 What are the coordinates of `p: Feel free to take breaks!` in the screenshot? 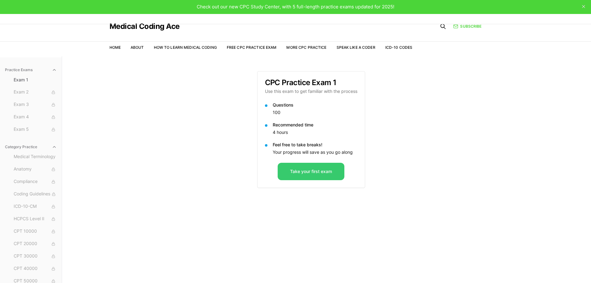 It's located at (315, 145).